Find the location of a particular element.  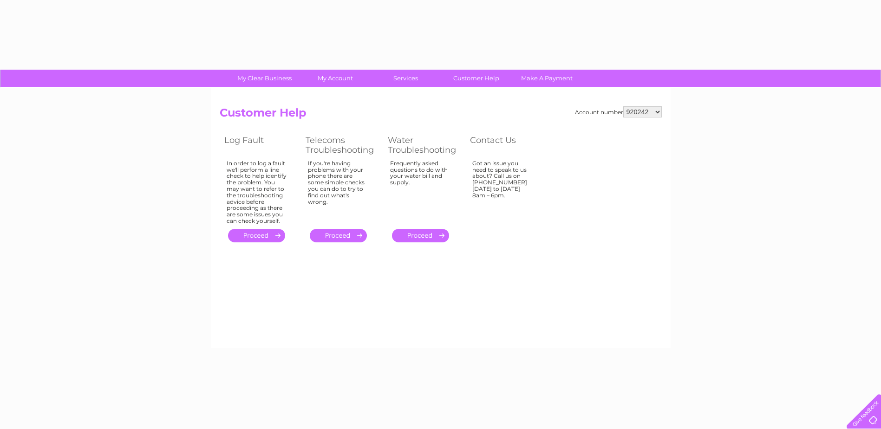

a: My Account is located at coordinates (335, 78).